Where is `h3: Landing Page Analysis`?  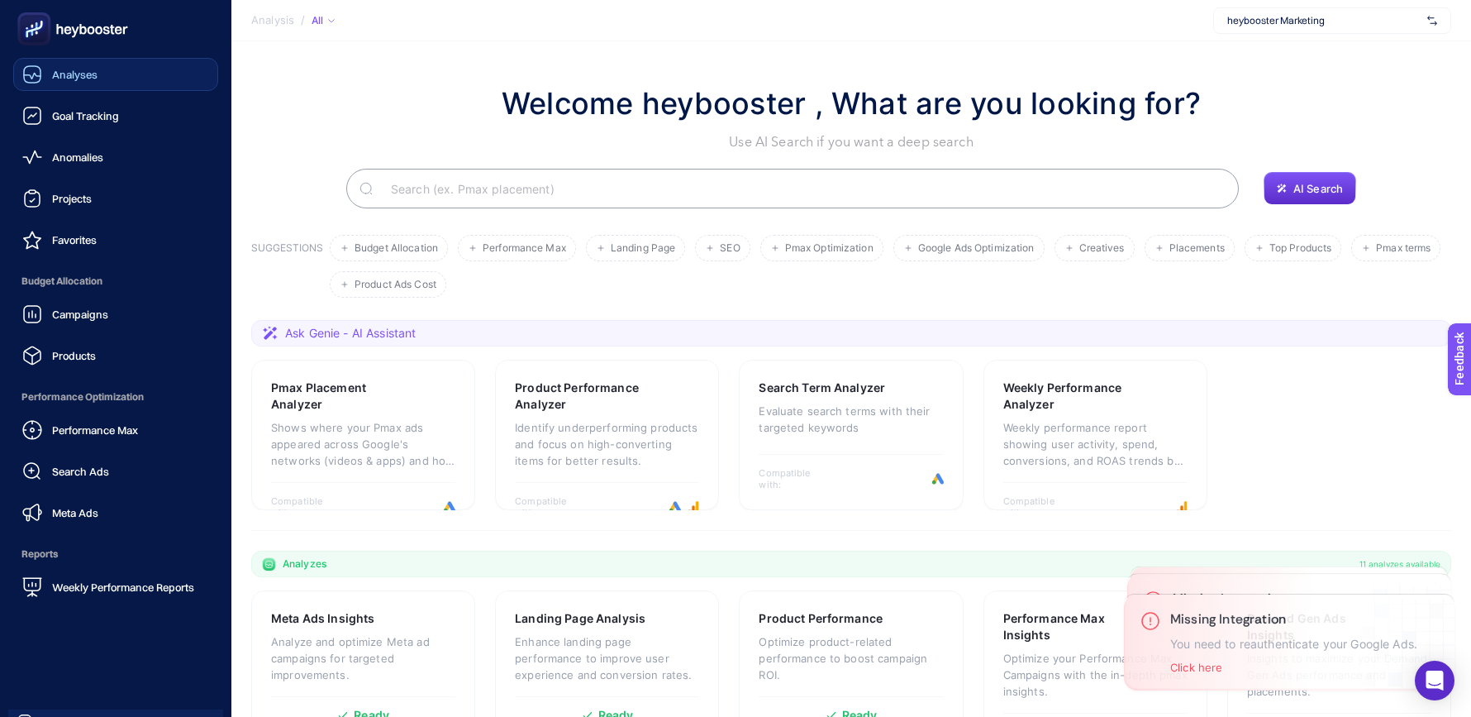
h3: Landing Page Analysis is located at coordinates (580, 618).